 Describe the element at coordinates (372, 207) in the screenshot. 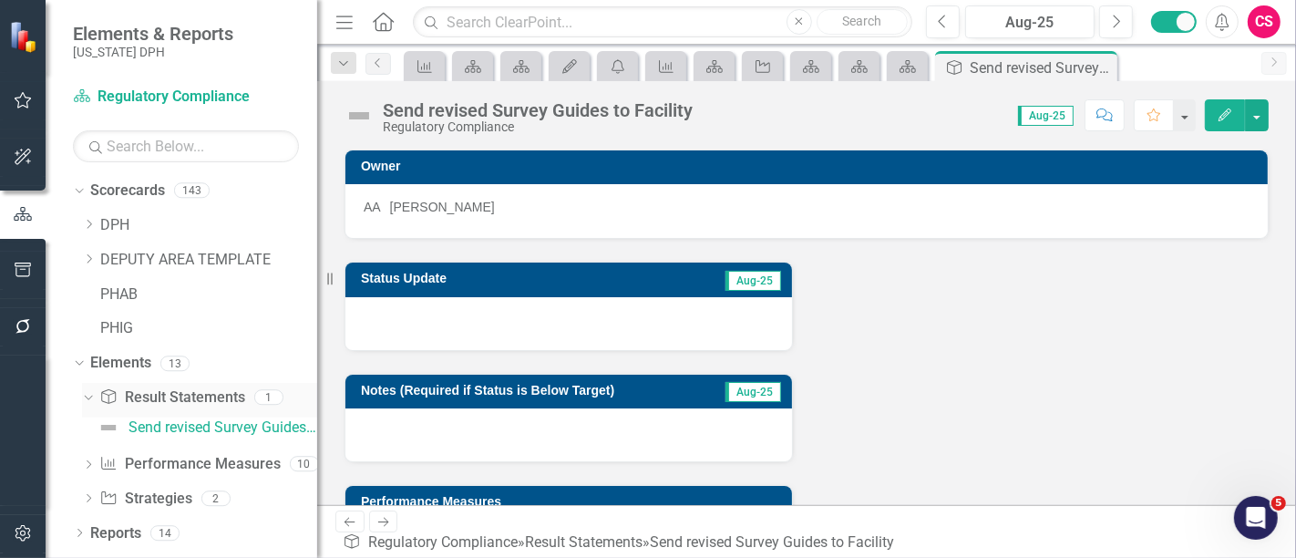

I see `div: AA` at that location.